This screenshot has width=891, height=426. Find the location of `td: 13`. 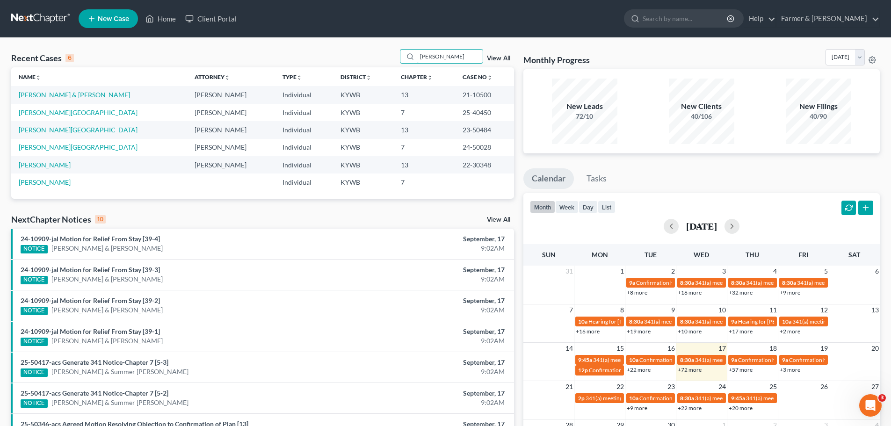

td: 13 is located at coordinates (424, 130).